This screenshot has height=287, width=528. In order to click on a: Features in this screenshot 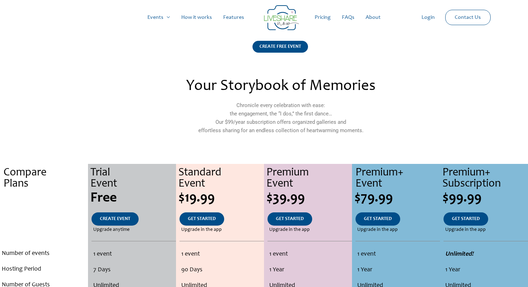, I will do `click(234, 17)`.